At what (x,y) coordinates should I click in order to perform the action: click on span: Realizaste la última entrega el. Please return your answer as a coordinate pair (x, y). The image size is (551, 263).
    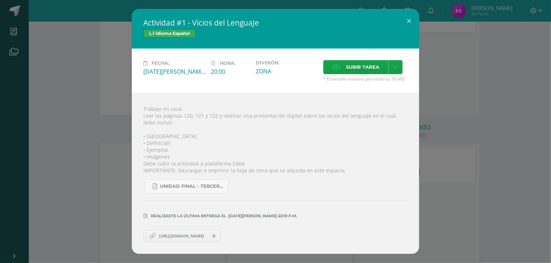
    Looking at the image, I should click on (189, 216).